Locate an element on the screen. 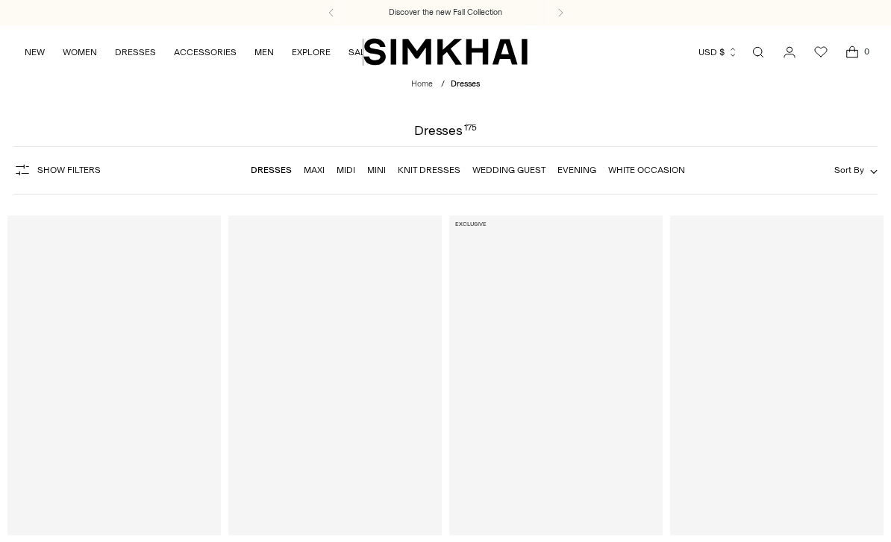  a: Knit Dresses is located at coordinates (429, 170).